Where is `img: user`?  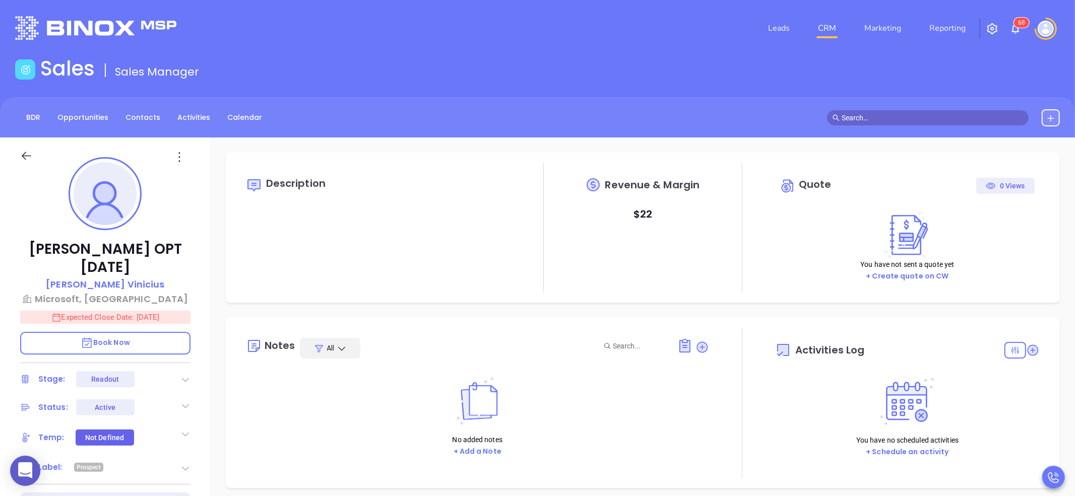 img: user is located at coordinates (1046, 29).